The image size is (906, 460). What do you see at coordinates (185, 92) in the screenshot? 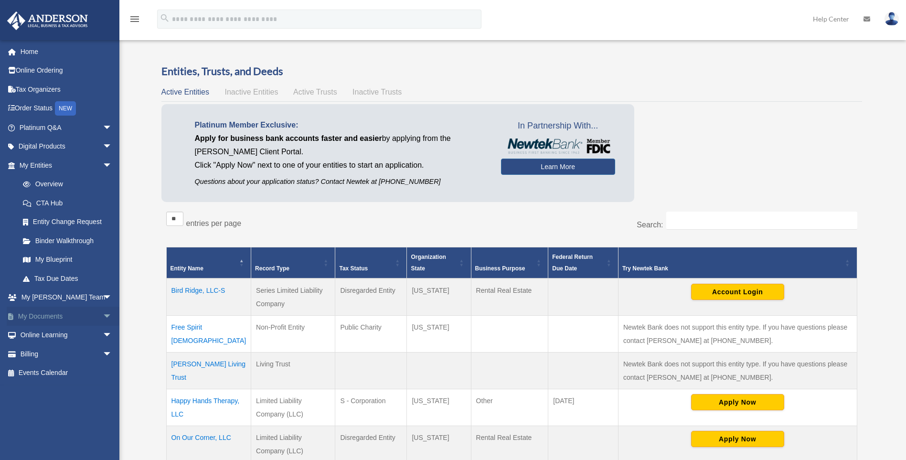
I see `span: Active Entities` at bounding box center [185, 92].